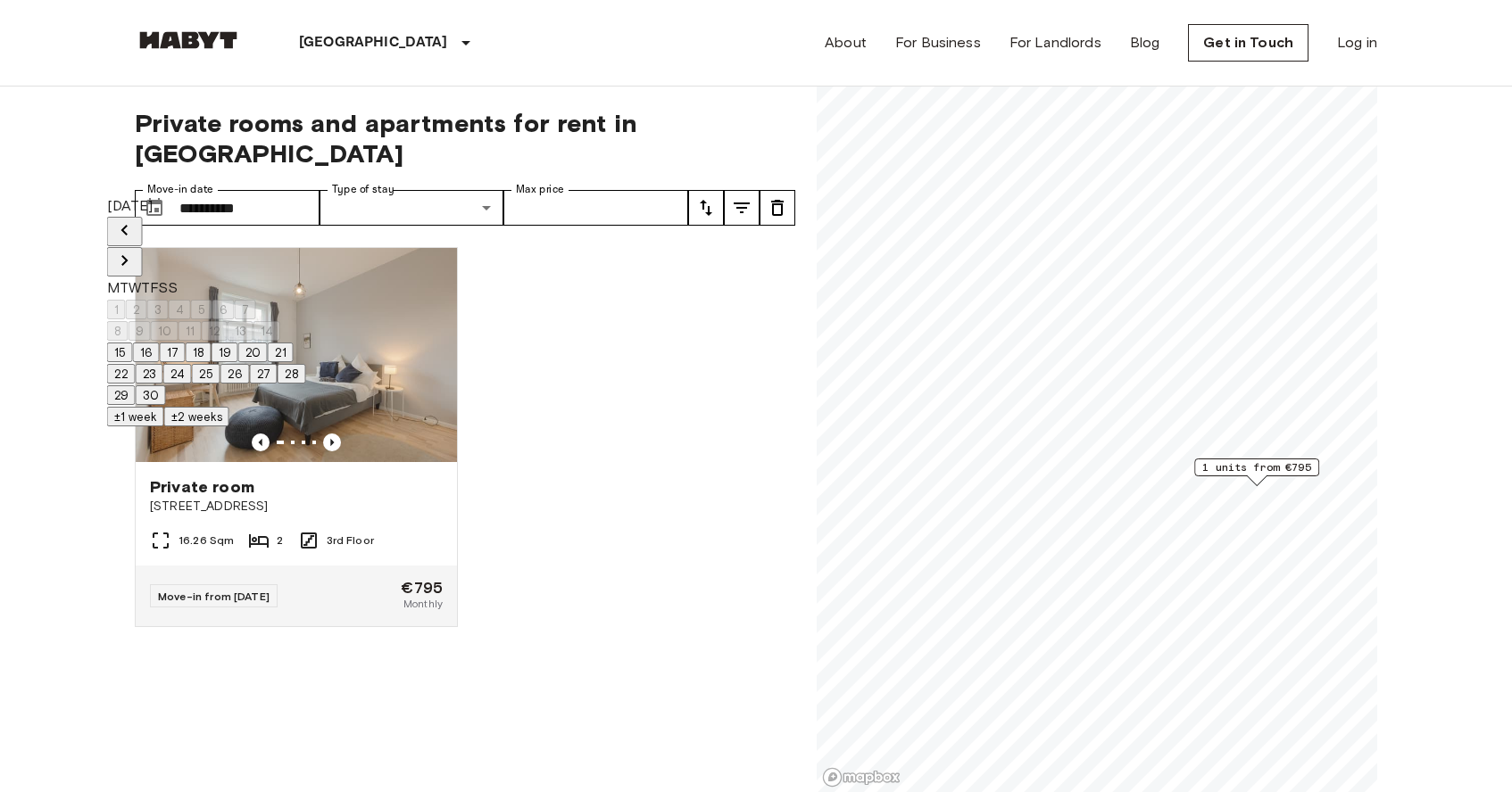 This screenshot has width=1512, height=792. Describe the element at coordinates (162, 287) in the screenshot. I see `span: Saturday` at that location.